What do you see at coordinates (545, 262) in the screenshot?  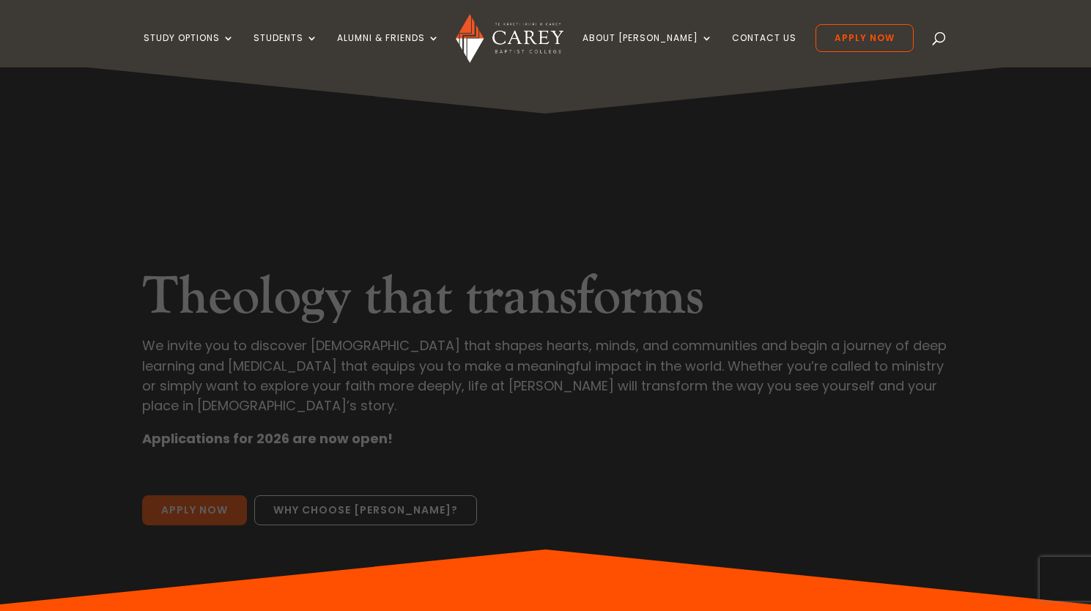 I see `h2: Theology that transforms` at bounding box center [545, 262].